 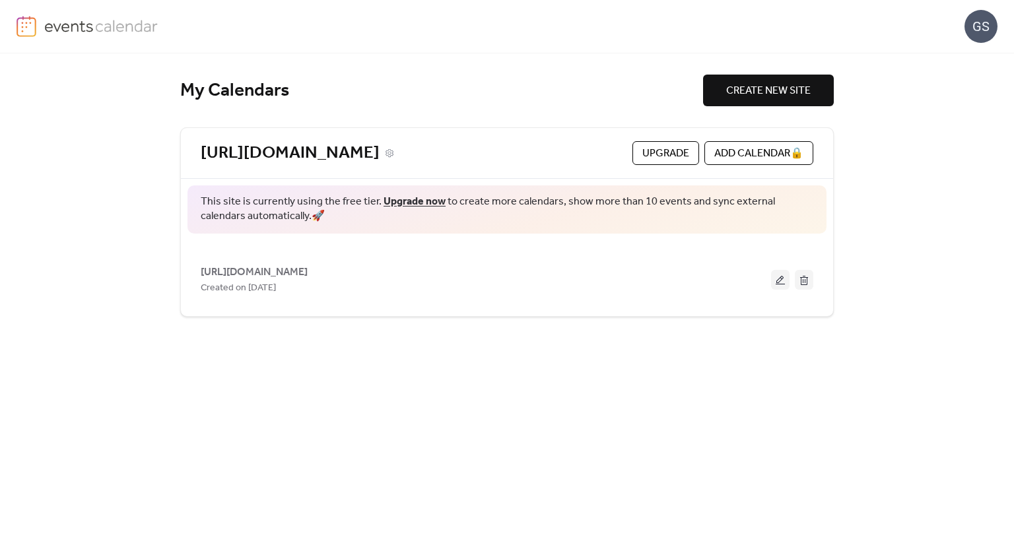 I want to click on span: This site is currently using the free tier. to create more calendars, show more than 10 events an..., so click(x=507, y=209).